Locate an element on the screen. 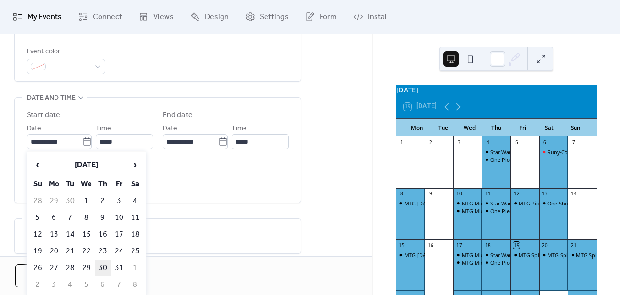  td: 13 is located at coordinates (54, 234).